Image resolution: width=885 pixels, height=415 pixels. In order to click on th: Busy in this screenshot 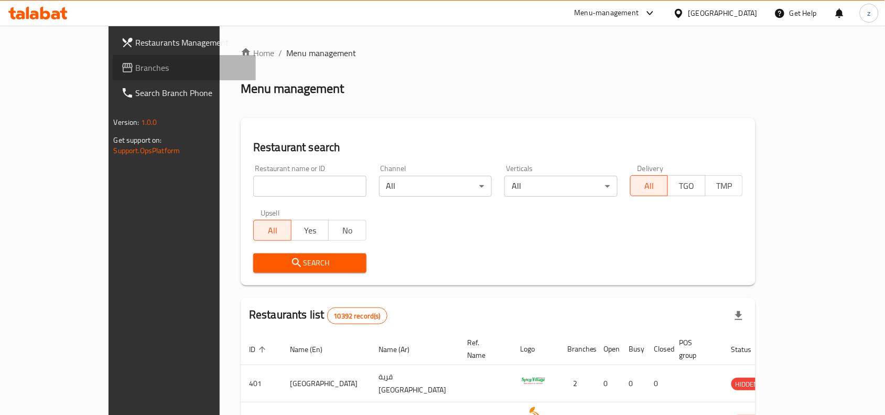, I will do `click(633, 349)`.